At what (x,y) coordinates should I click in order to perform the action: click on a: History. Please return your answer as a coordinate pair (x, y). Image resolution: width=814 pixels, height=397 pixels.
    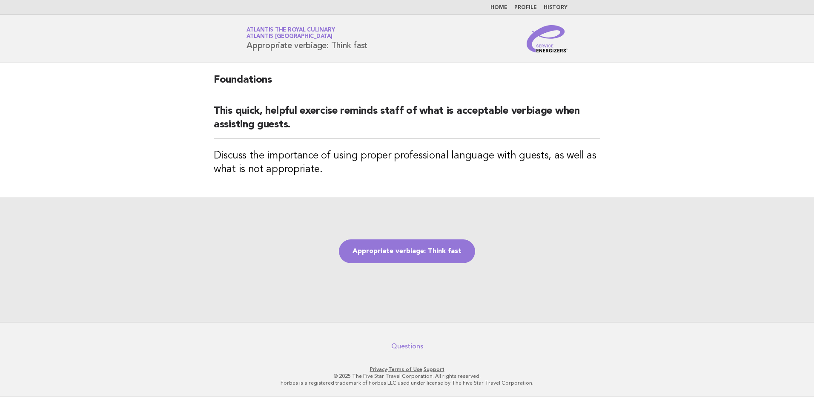
    Looking at the image, I should click on (556, 8).